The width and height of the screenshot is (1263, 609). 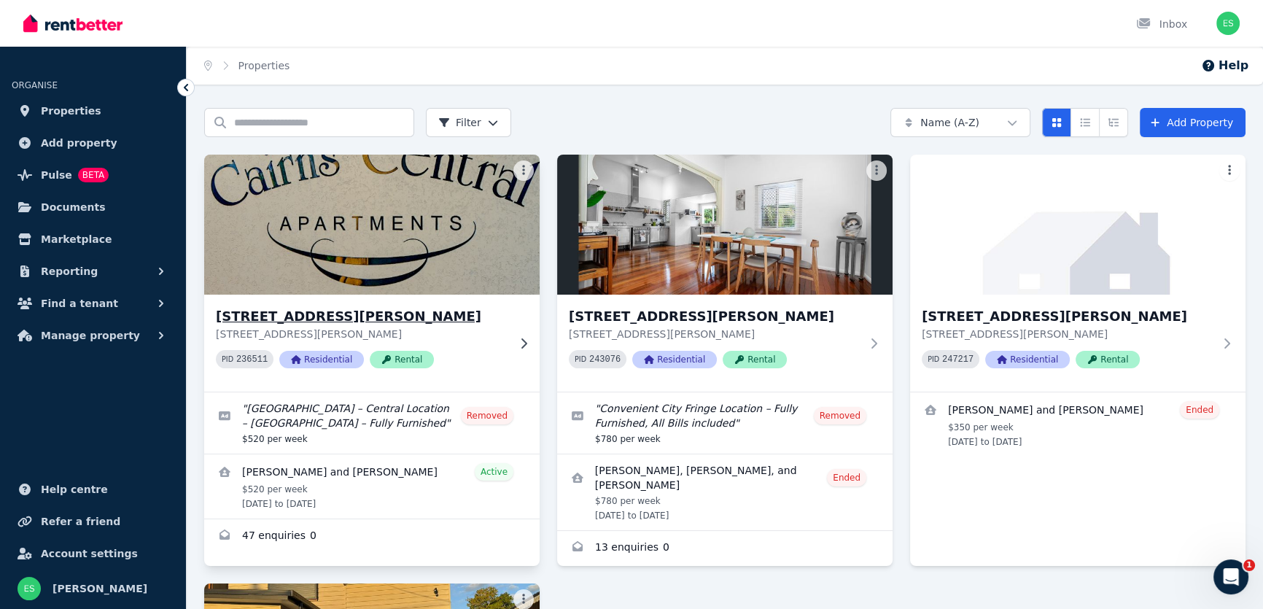 I want to click on span: Name (A-Z), so click(x=949, y=122).